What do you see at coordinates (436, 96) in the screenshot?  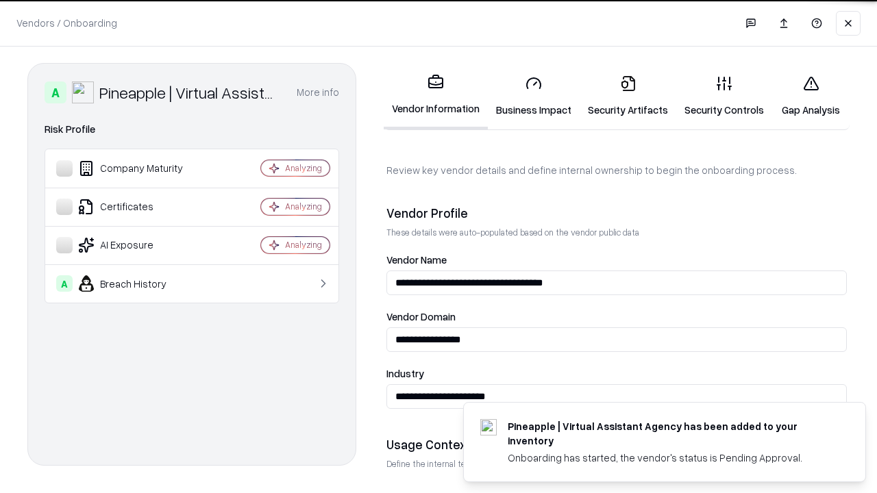 I see `a: Vendor Information` at bounding box center [436, 96].